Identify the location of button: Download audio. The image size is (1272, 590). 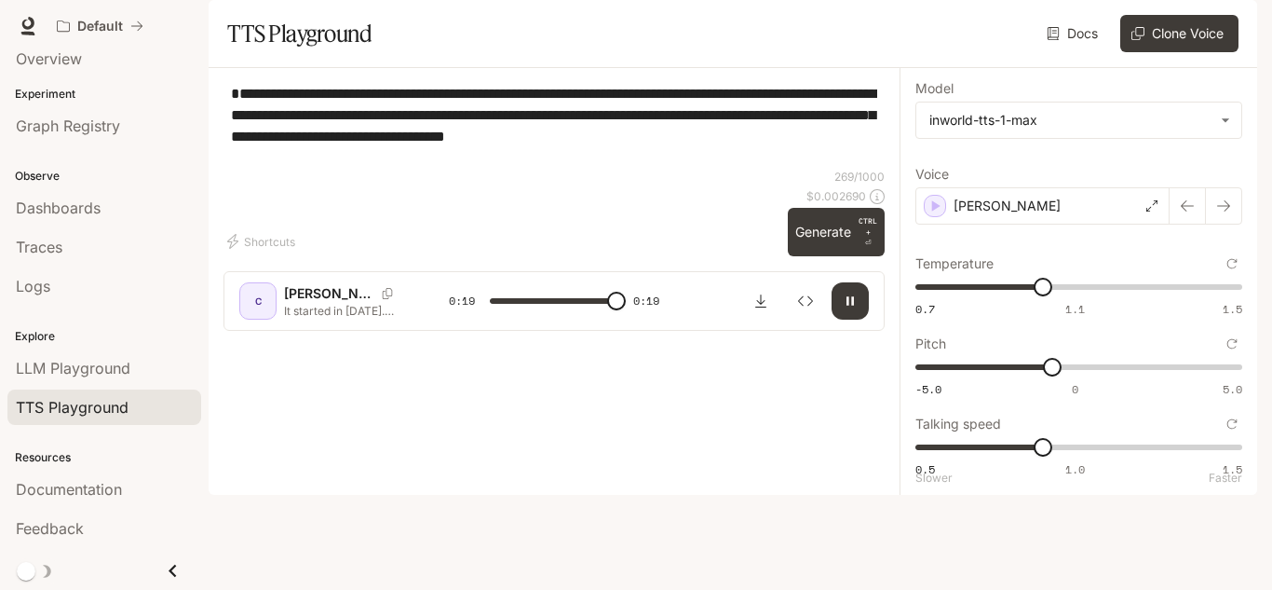
(761, 301).